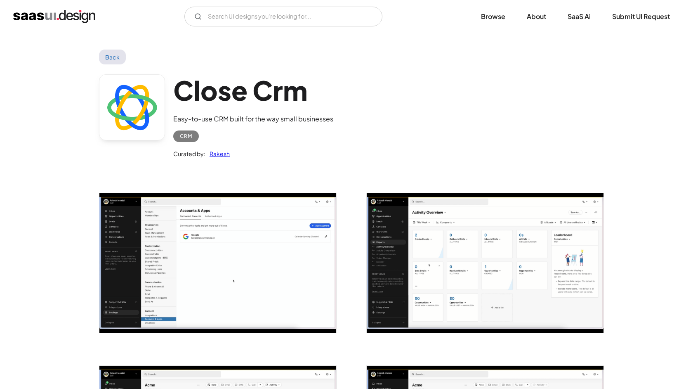  What do you see at coordinates (218, 263) in the screenshot?
I see `img: 667d3e72458bb01af5b69844_close%20crm%20acounts%20apps.png` at bounding box center [218, 263].